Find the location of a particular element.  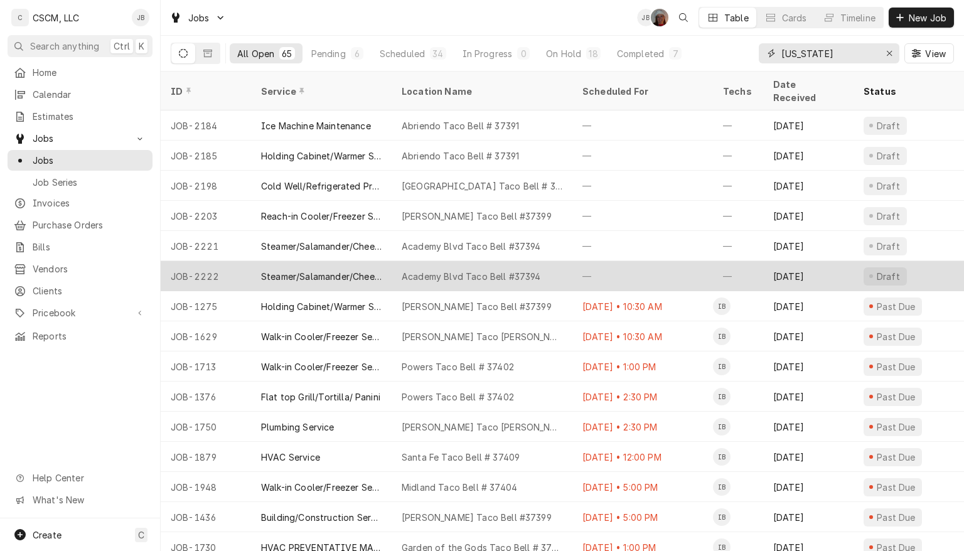

div: Plumbing Service is located at coordinates (298, 427).